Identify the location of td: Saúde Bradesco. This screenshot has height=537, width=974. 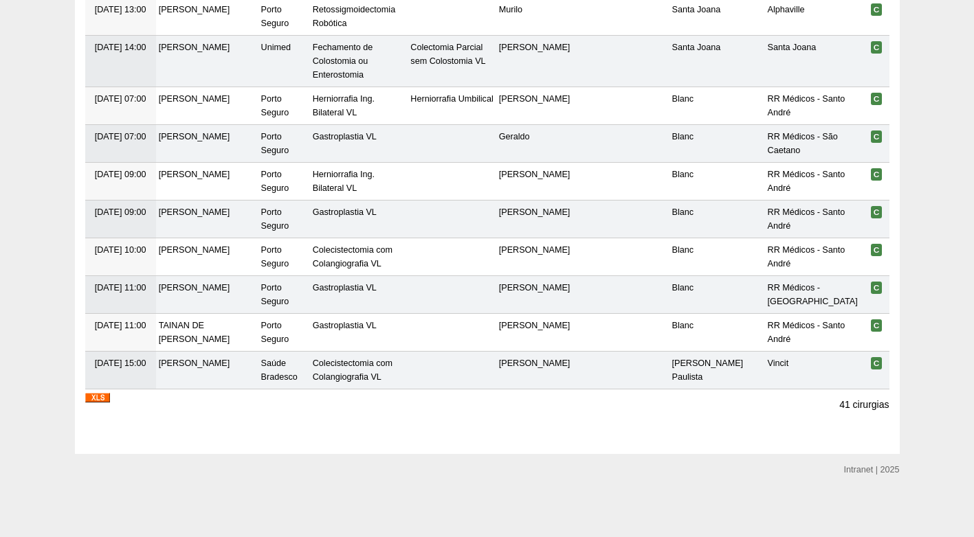
(284, 370).